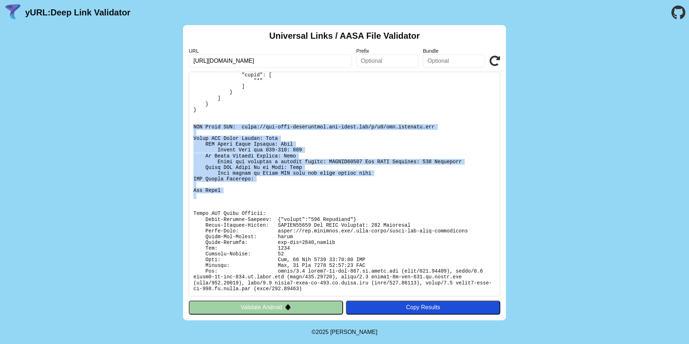 The image size is (689, 344). I want to click on a: yURL:Deep Link Validator, so click(78, 13).